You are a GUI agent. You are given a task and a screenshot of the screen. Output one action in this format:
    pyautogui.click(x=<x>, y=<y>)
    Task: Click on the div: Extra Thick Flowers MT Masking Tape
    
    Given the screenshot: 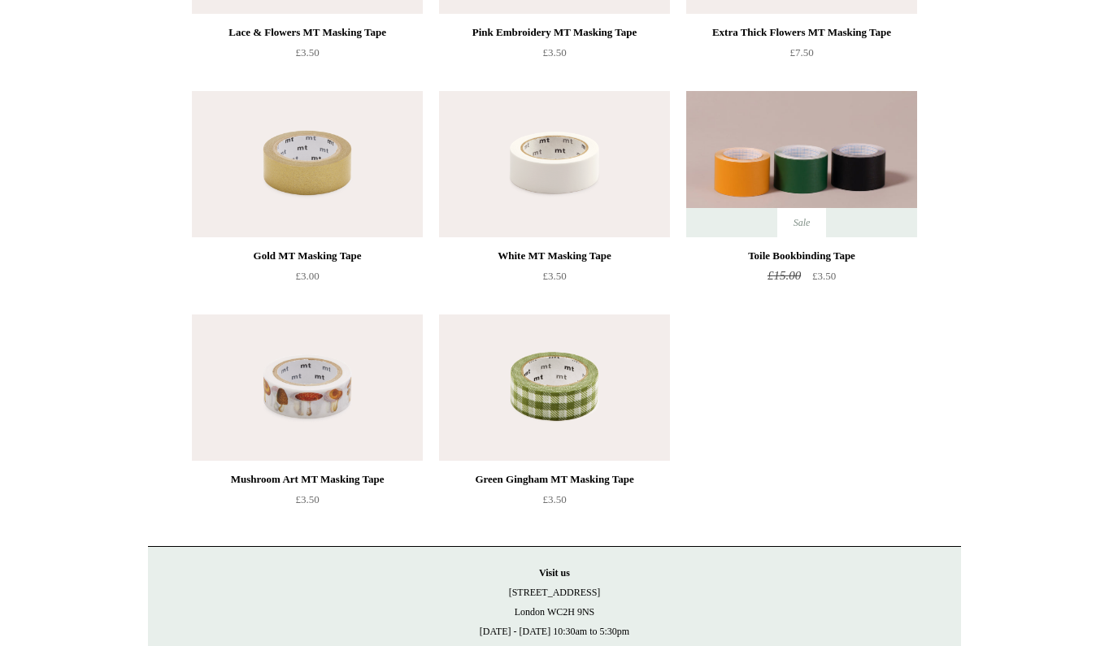 What is the action you would take?
    pyautogui.click(x=802, y=33)
    